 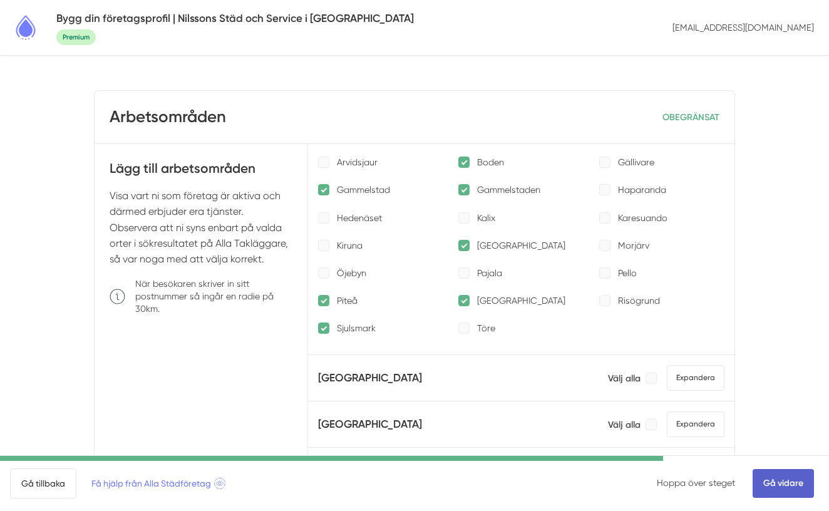 What do you see at coordinates (347, 300) in the screenshot?
I see `p: Piteå` at bounding box center [347, 300].